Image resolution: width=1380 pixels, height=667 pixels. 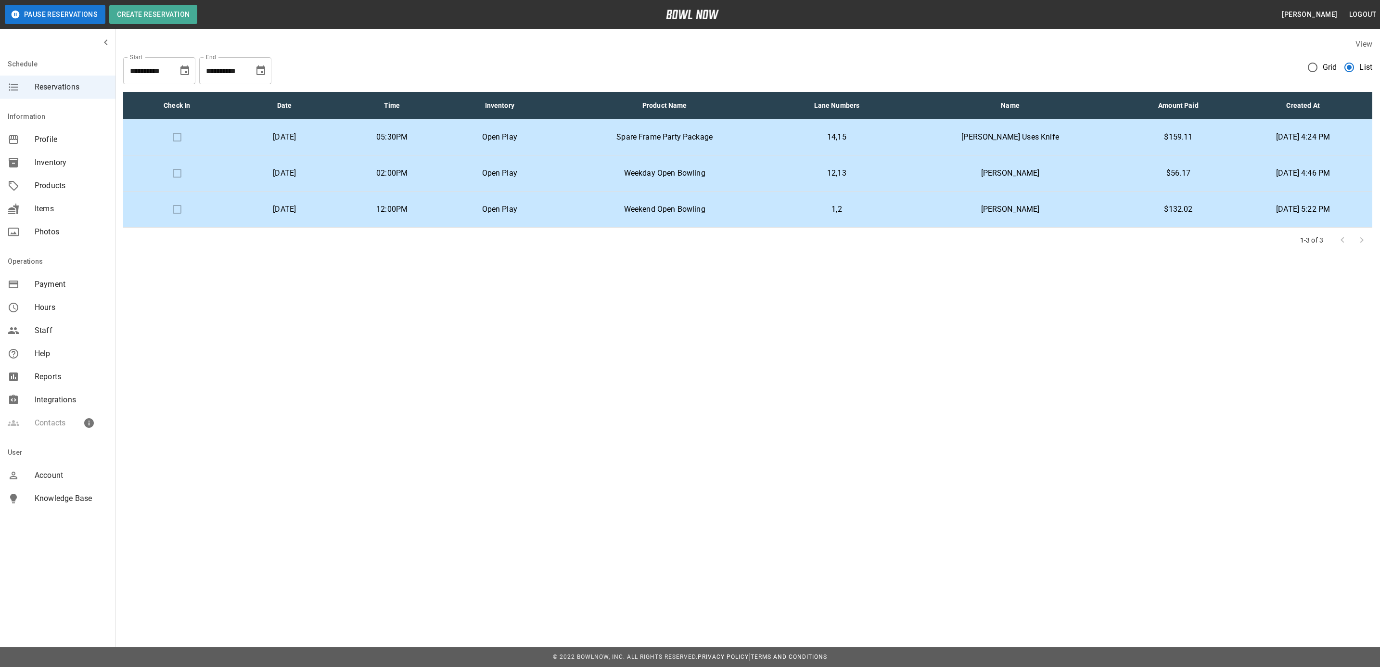 I want to click on button: Create Reservation, so click(x=153, y=14).